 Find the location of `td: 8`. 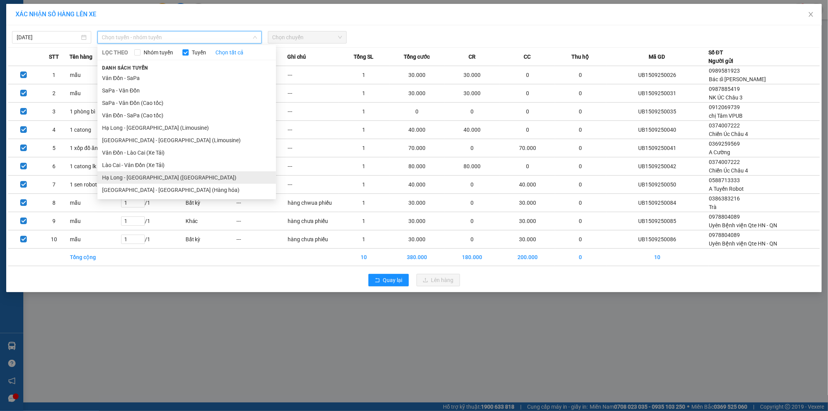

td: 8 is located at coordinates (54, 203).